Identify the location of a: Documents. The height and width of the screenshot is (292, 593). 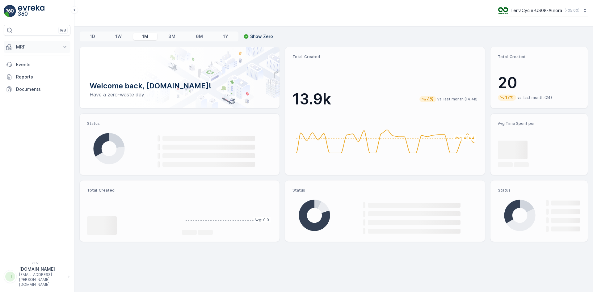
(37, 89).